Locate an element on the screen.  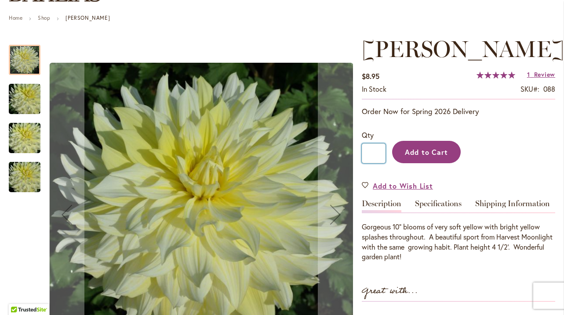
div: 100% is located at coordinates (496, 75).